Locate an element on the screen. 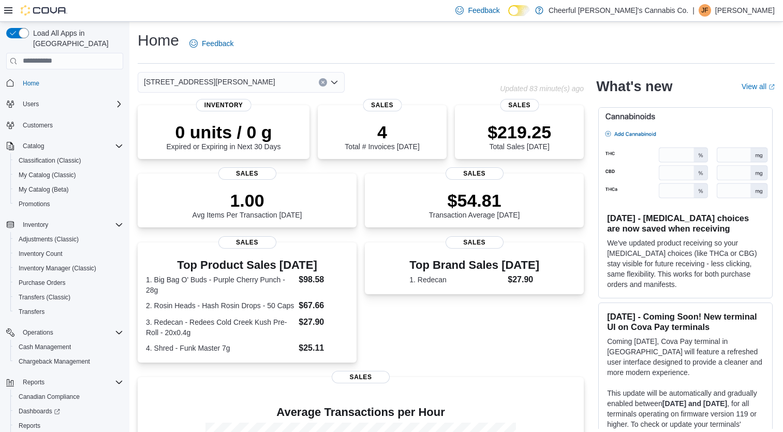 This screenshot has width=783, height=432. a: Reports is located at coordinates (30, 425).